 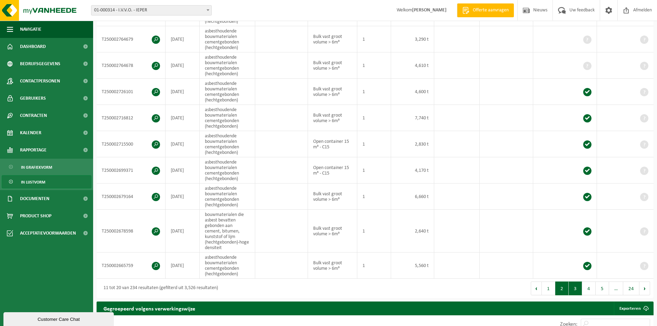 What do you see at coordinates (48, 233) in the screenshot?
I see `span: Acceptatievoorwaarden` at bounding box center [48, 233].